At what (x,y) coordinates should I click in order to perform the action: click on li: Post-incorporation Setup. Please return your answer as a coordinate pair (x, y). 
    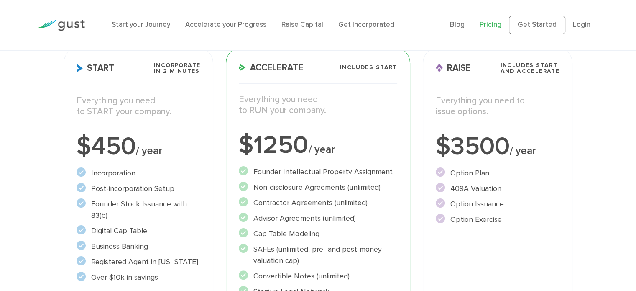
    Looking at the image, I should click on (138, 188).